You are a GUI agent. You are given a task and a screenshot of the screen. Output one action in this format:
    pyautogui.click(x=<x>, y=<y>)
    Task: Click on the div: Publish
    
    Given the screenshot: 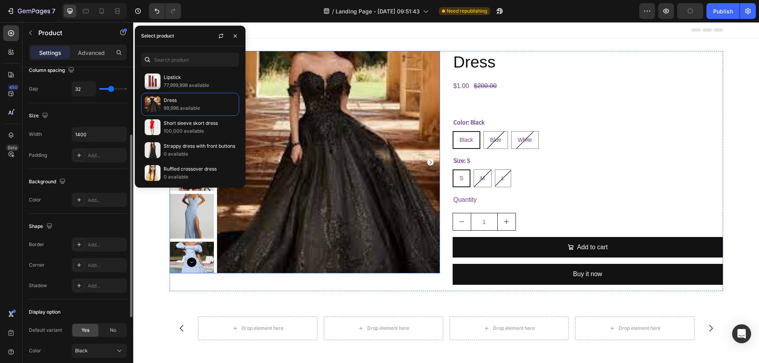 What is the action you would take?
    pyautogui.click(x=723, y=11)
    